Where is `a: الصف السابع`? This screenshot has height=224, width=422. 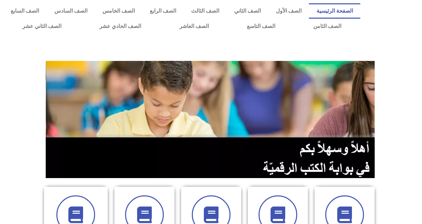 a: الصف السابع is located at coordinates (25, 11).